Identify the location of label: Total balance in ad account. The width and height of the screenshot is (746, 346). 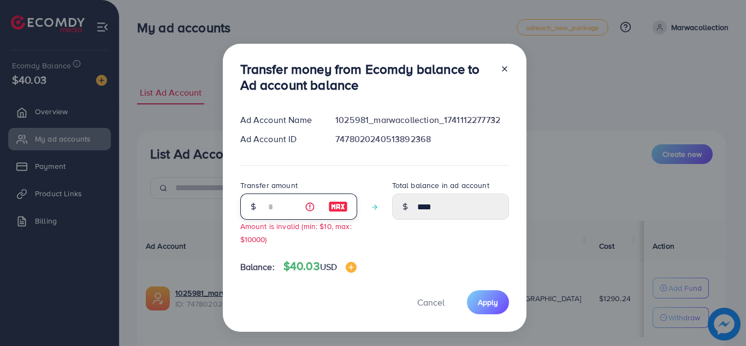
(441, 185).